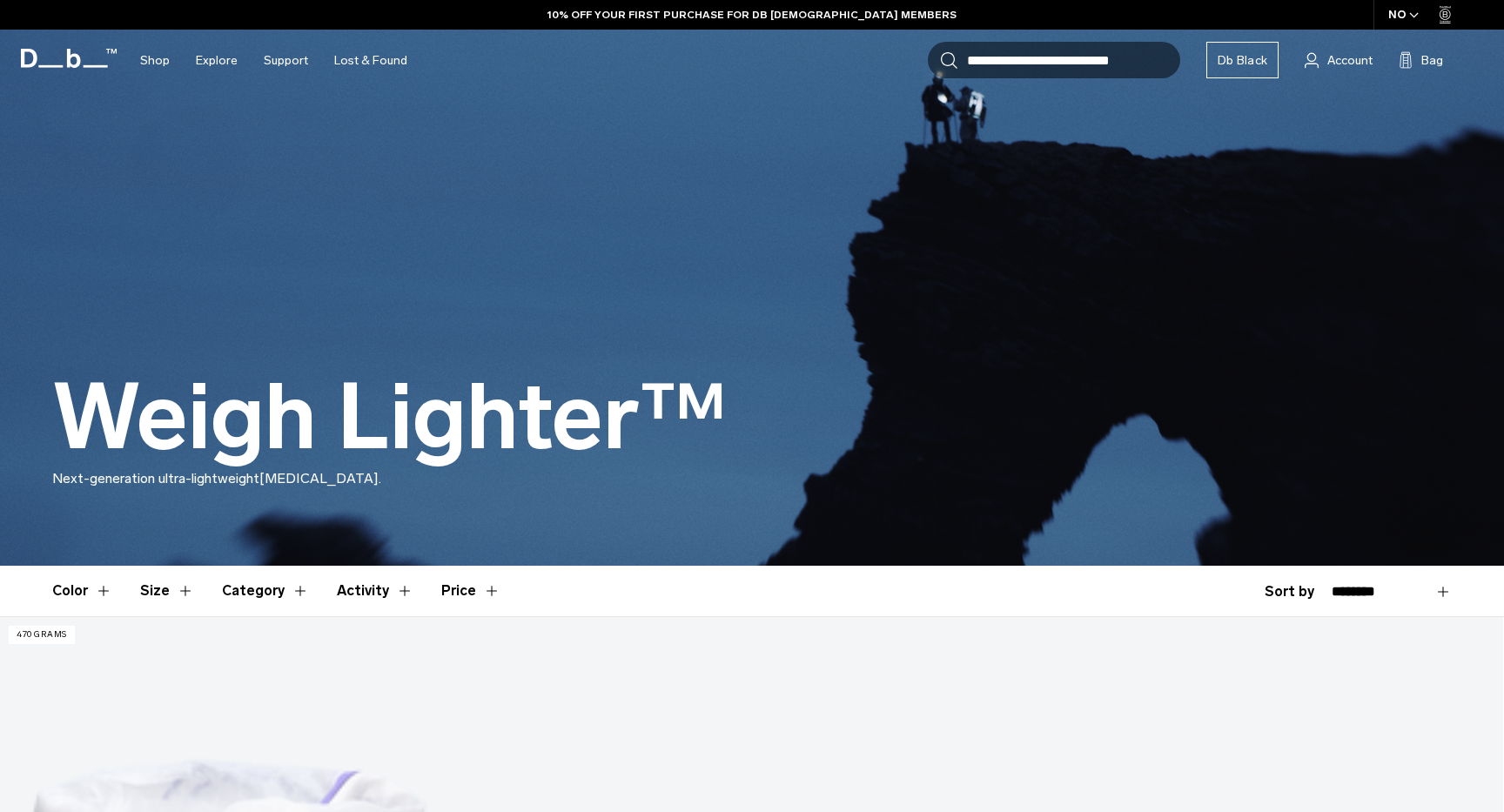  Describe the element at coordinates (1339, 60) in the screenshot. I see `a: Account` at that location.